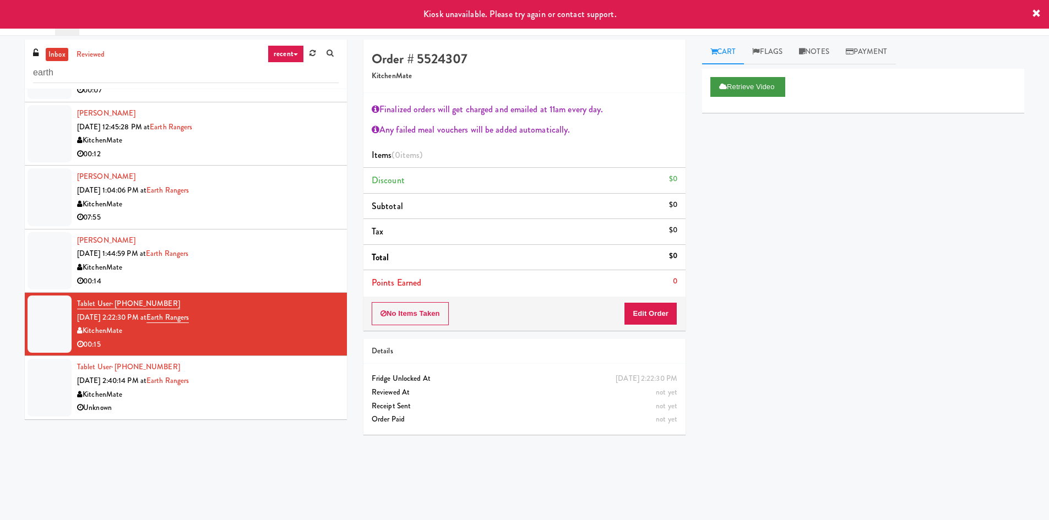  Describe the element at coordinates (520, 14) in the screenshot. I see `span: Kiosk unavailable. Please try again or contact support.` at that location.